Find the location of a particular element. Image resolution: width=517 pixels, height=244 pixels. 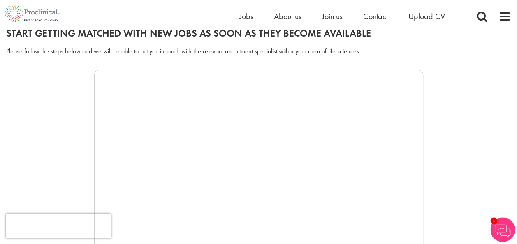

a: Contact is located at coordinates (375, 16).